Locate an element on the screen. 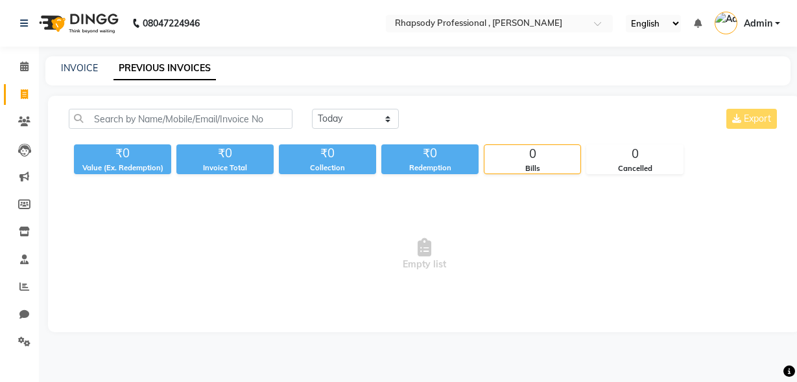 The height and width of the screenshot is (382, 797). img: logo is located at coordinates (77, 23).